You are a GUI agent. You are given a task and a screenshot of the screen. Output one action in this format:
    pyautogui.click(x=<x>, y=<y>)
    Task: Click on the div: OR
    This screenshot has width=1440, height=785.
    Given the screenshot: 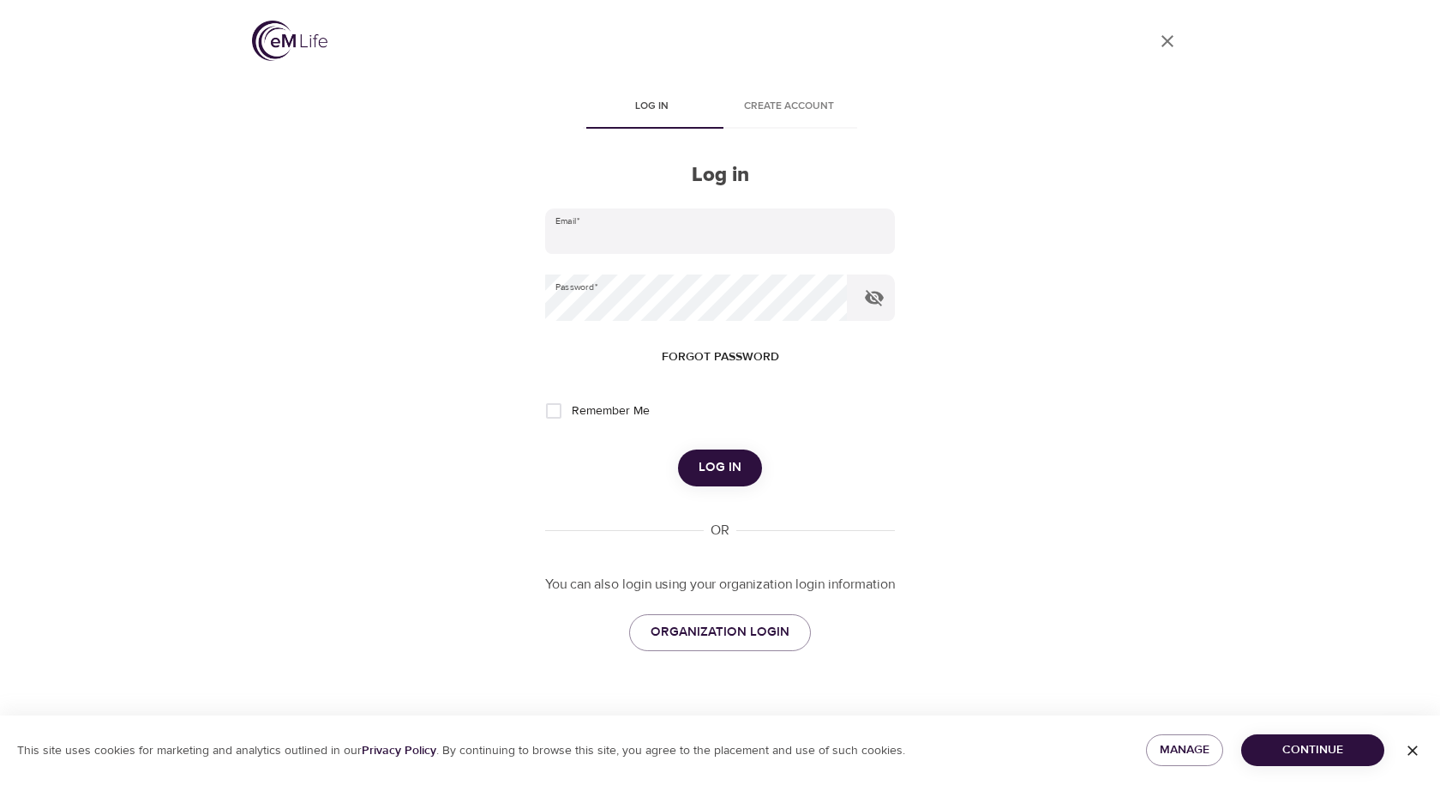 What is the action you would take?
    pyautogui.click(x=720, y=530)
    